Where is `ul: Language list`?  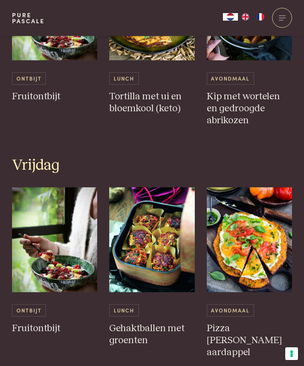
ul: Language list is located at coordinates (253, 17).